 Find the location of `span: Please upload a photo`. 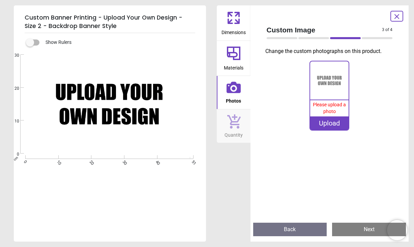

span: Please upload a photo is located at coordinates (329, 108).